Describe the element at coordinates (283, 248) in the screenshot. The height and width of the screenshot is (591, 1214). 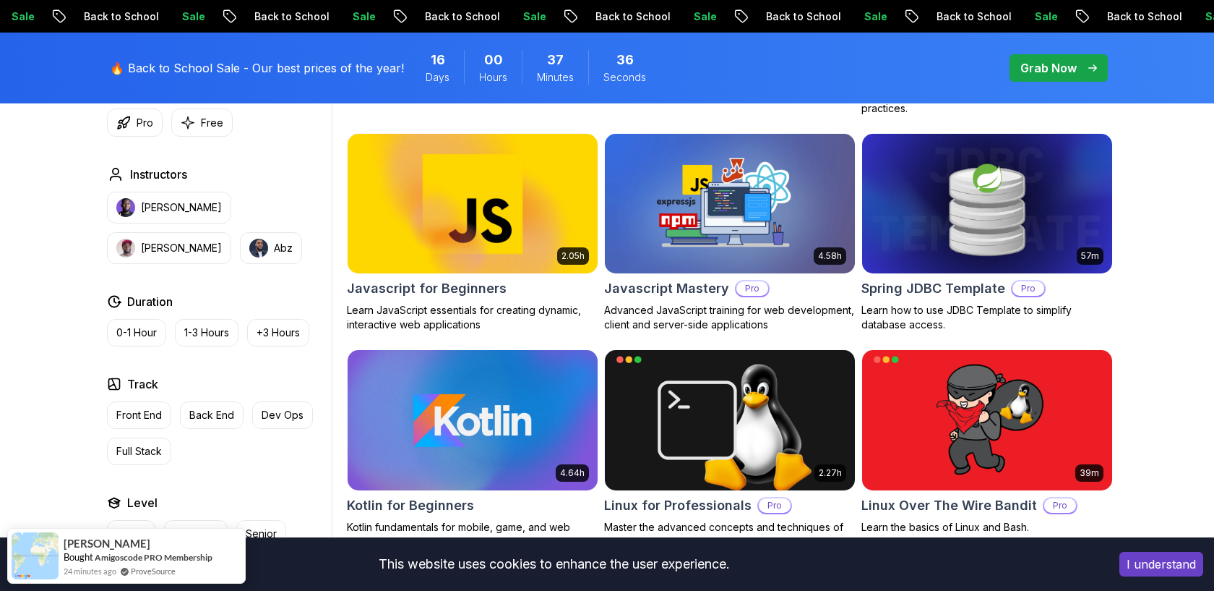
I see `p: Abz` at that location.